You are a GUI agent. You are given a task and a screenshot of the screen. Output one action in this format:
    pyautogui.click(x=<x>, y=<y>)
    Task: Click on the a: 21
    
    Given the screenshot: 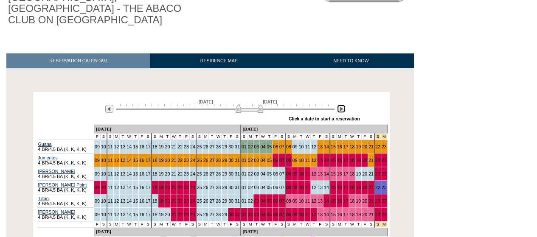 What is the action you would take?
    pyautogui.click(x=371, y=174)
    